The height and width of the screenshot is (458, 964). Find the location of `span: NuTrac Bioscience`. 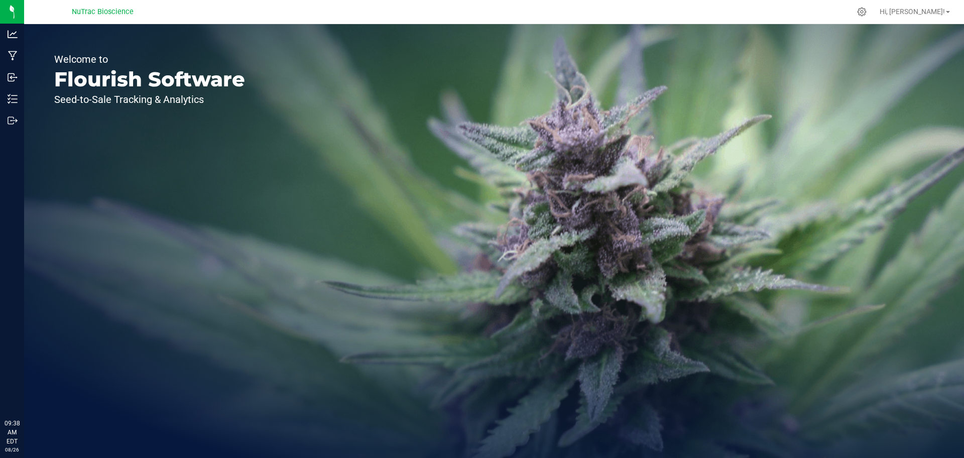

span: NuTrac Bioscience is located at coordinates (102, 12).